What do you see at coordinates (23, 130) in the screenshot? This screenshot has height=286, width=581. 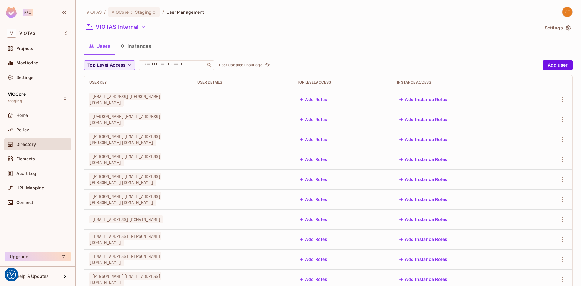 I see `span: Policy` at bounding box center [23, 130].